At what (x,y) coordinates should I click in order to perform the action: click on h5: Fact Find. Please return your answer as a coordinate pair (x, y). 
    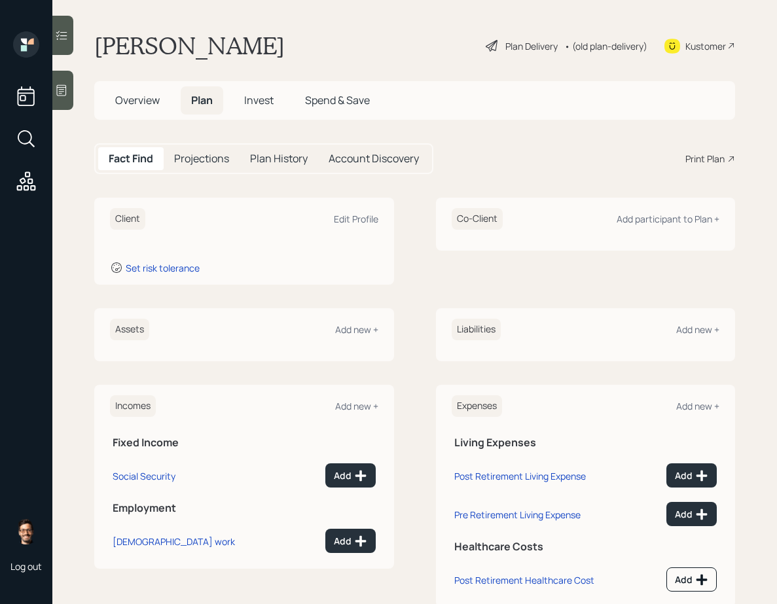
    Looking at the image, I should click on (131, 158).